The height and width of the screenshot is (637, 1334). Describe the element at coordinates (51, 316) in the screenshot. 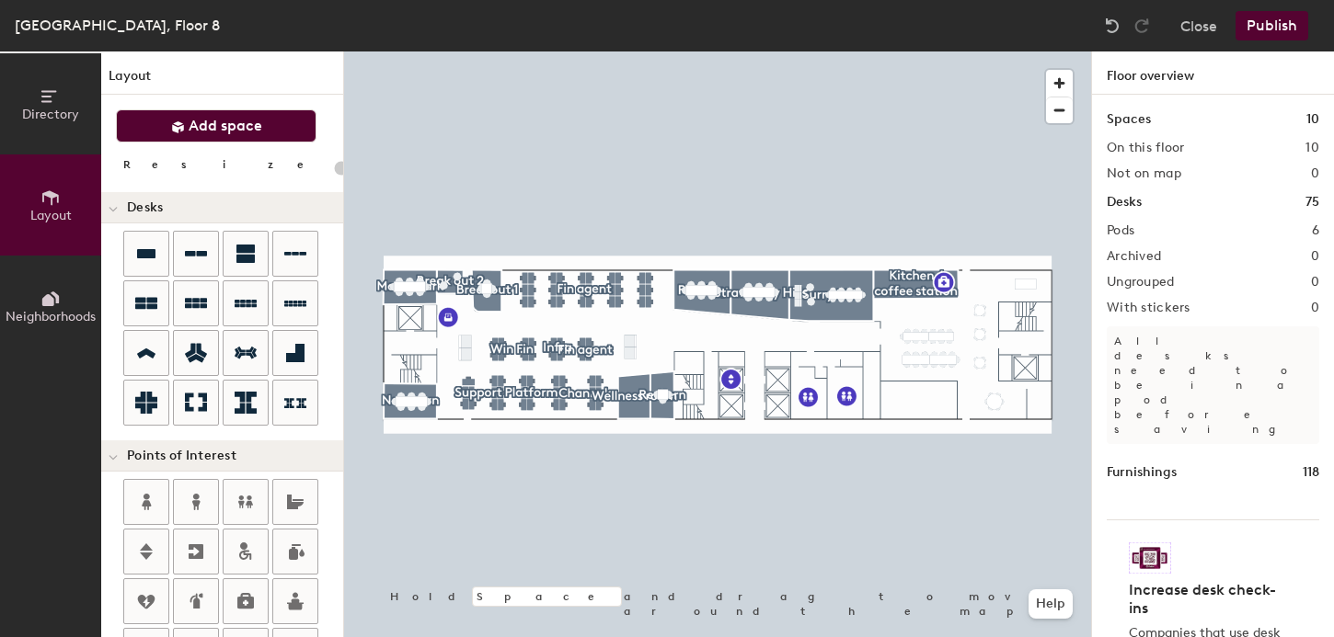

I see `span: Neighborhoods` at that location.